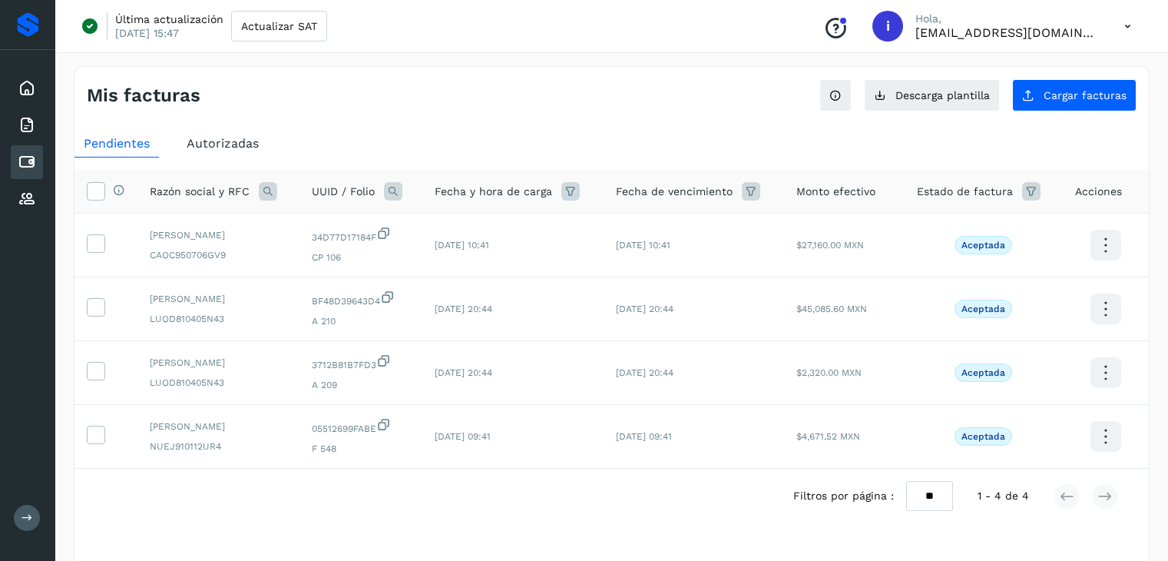 This screenshot has width=1168, height=561. What do you see at coordinates (675, 191) in the screenshot?
I see `span: Fecha de vencimiento` at bounding box center [675, 191].